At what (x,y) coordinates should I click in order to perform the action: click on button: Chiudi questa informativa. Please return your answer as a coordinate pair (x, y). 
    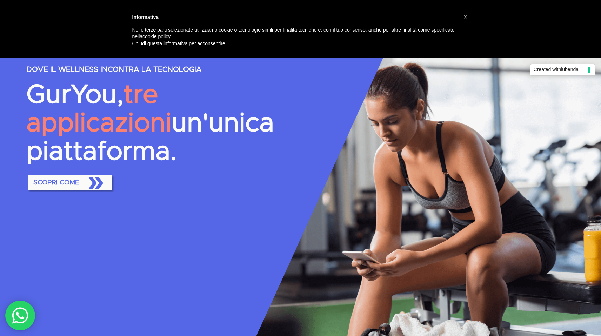
    Looking at the image, I should click on (466, 17).